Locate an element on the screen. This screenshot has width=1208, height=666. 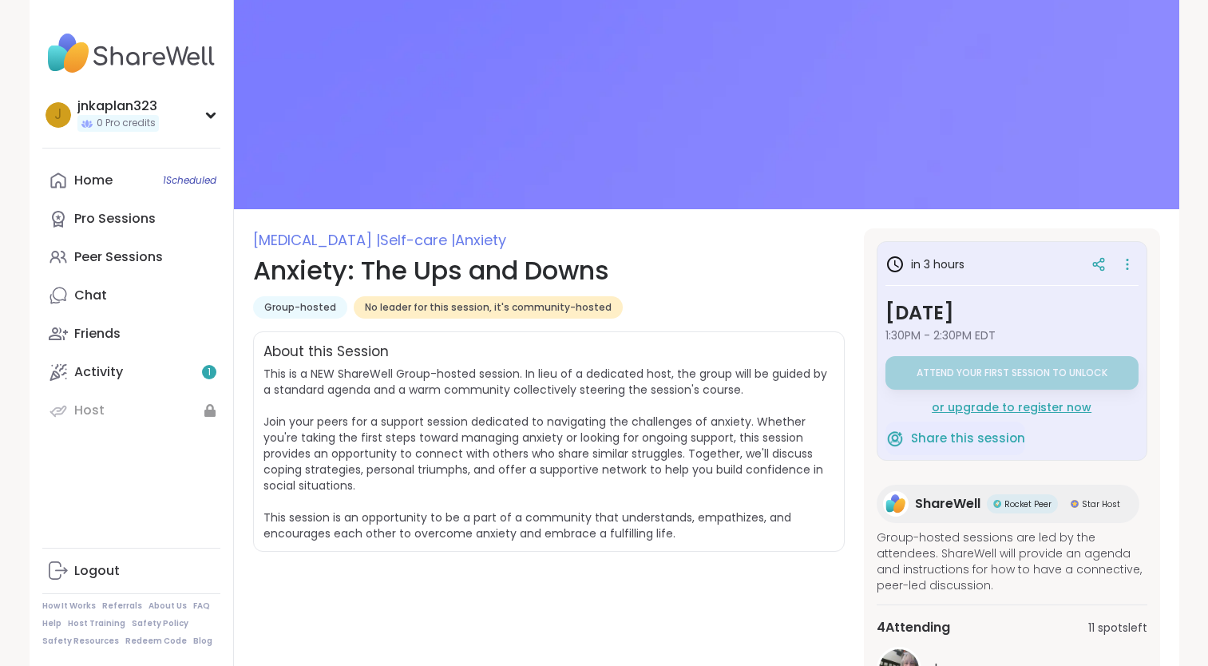
img: ShareWell Nav Logo is located at coordinates (131, 53).